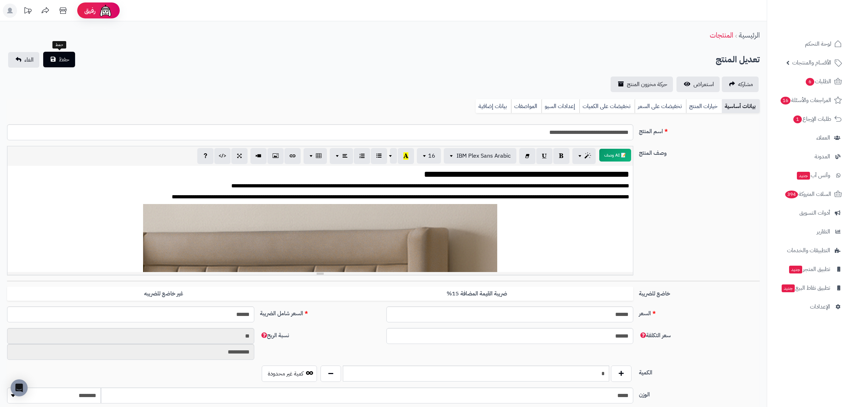 The width and height of the screenshot is (850, 407). I want to click on a: المنتجات, so click(722, 35).